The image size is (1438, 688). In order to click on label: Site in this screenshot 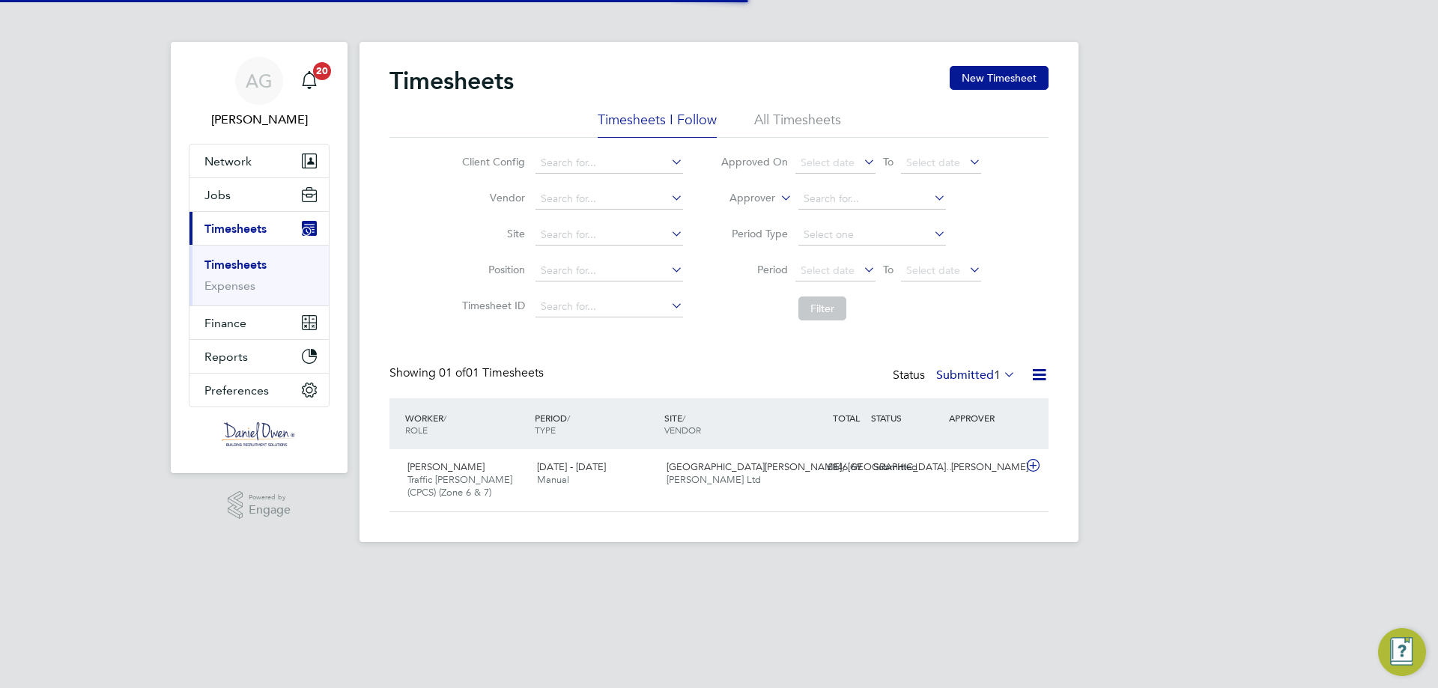, I will do `click(491, 234)`.